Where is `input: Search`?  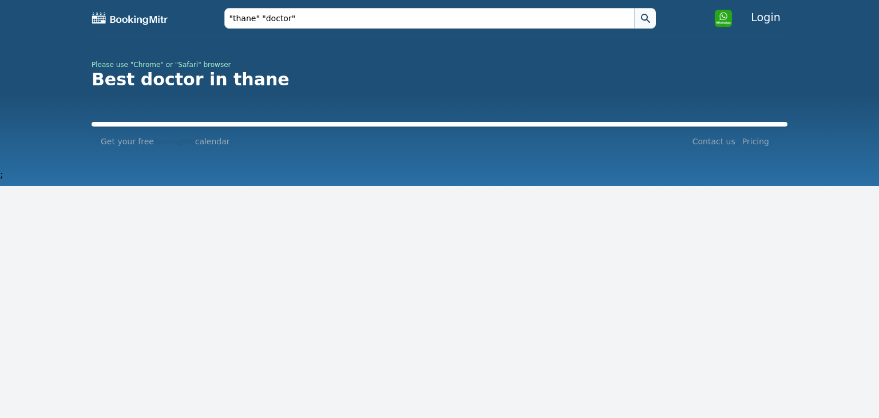 input: Search is located at coordinates (430, 18).